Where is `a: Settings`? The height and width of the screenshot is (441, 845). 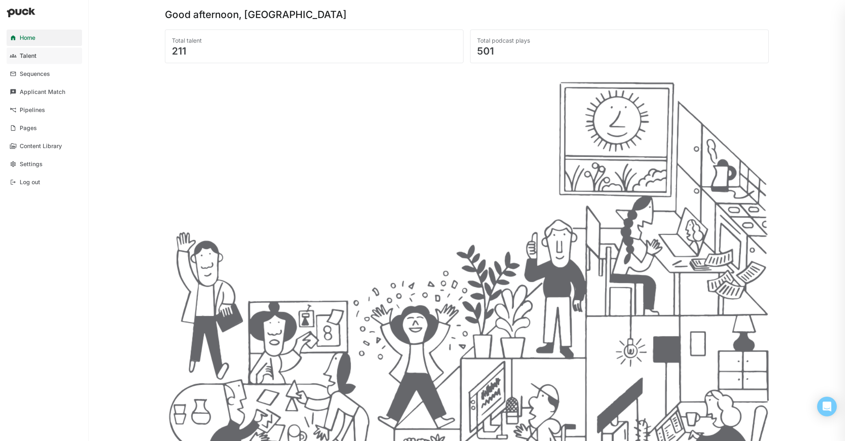 a: Settings is located at coordinates (44, 164).